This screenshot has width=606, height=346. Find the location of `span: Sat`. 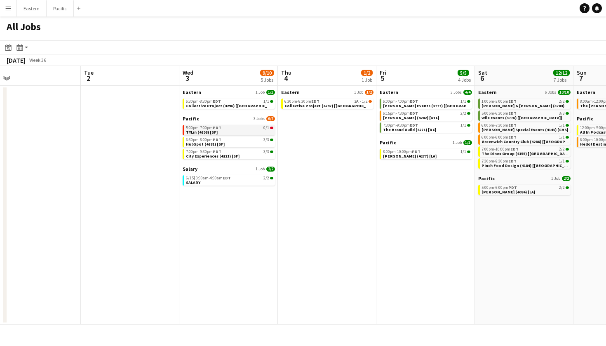

span: Sat is located at coordinates (483, 73).